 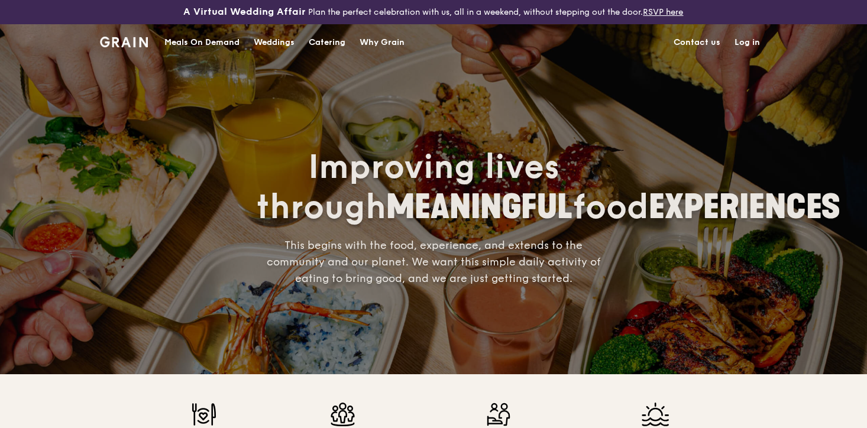 I want to click on a: RSVP here, so click(x=663, y=12).